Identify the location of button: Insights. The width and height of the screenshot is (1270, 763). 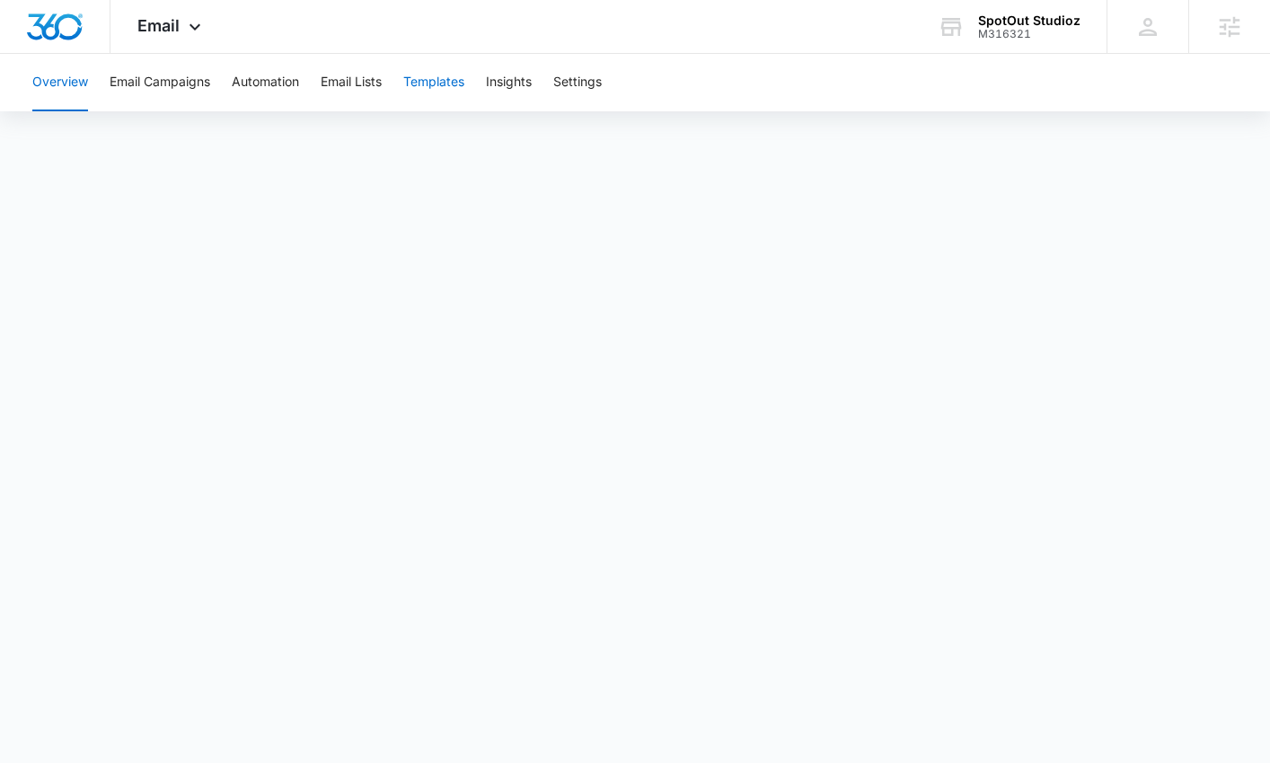
(508, 83).